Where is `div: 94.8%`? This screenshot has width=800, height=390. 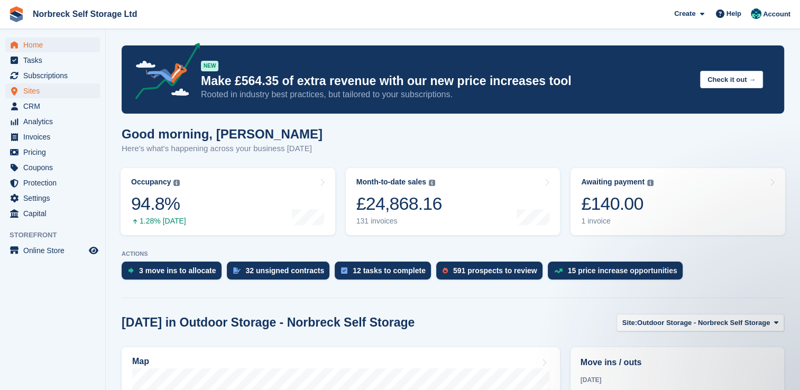 div: 94.8% is located at coordinates (159, 204).